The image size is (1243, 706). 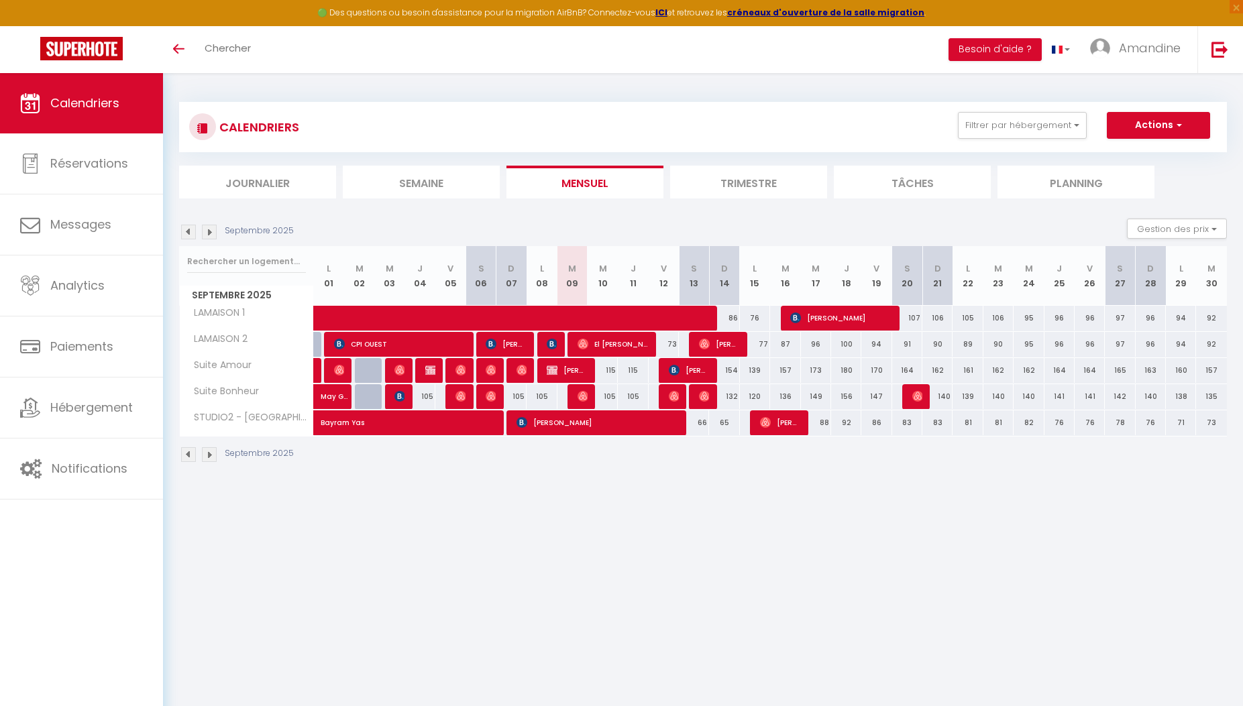 I want to click on input: Rechercher un logement..., so click(x=246, y=262).